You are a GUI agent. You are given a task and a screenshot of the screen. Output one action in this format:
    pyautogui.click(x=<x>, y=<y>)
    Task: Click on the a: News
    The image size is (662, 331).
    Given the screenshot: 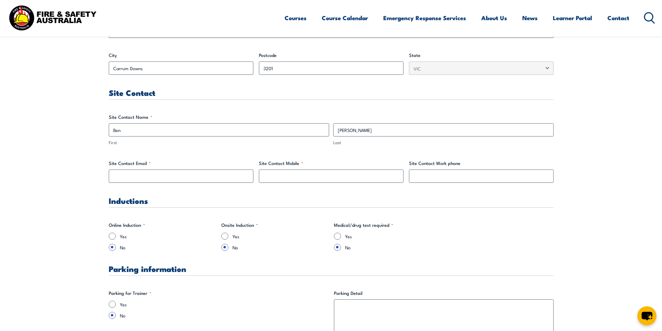 What is the action you would take?
    pyautogui.click(x=530, y=18)
    